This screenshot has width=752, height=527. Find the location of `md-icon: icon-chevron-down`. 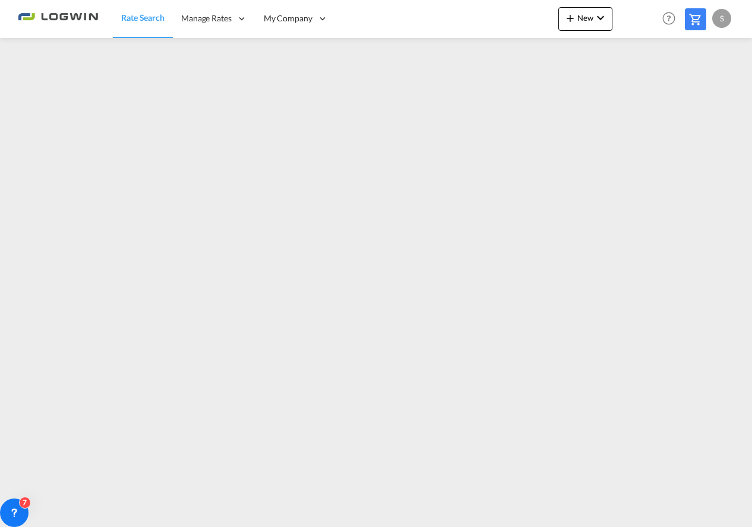

md-icon: icon-chevron-down is located at coordinates (600, 18).